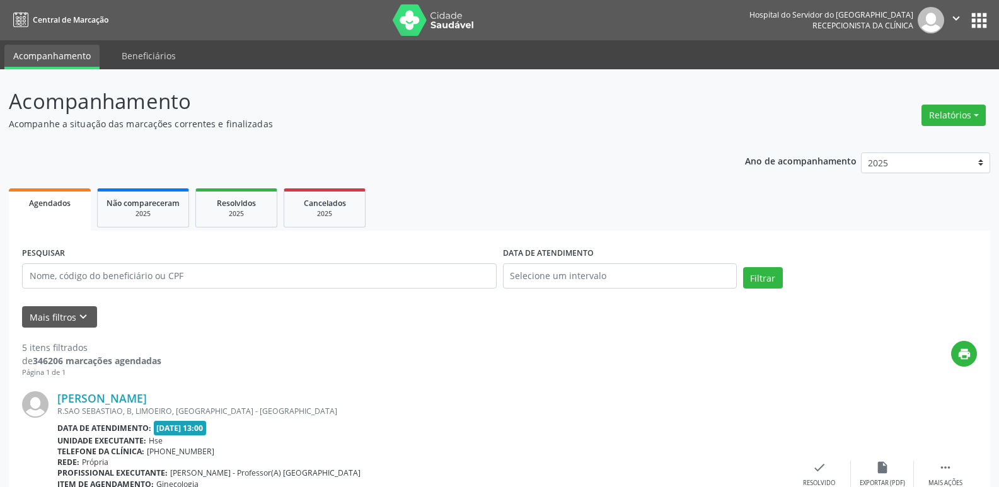 The width and height of the screenshot is (999, 487). Describe the element at coordinates (91, 361) in the screenshot. I see `div: de` at that location.